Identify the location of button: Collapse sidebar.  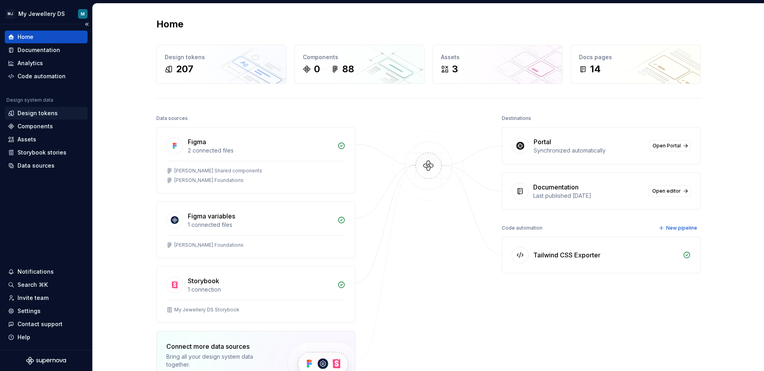
(87, 24).